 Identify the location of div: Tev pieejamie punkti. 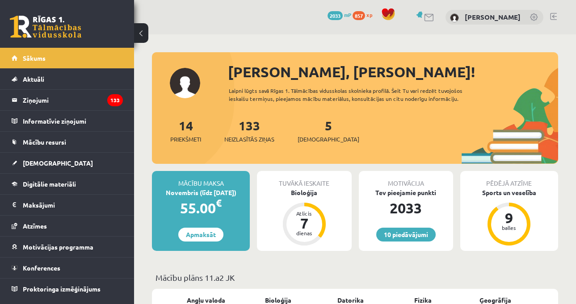
(406, 193).